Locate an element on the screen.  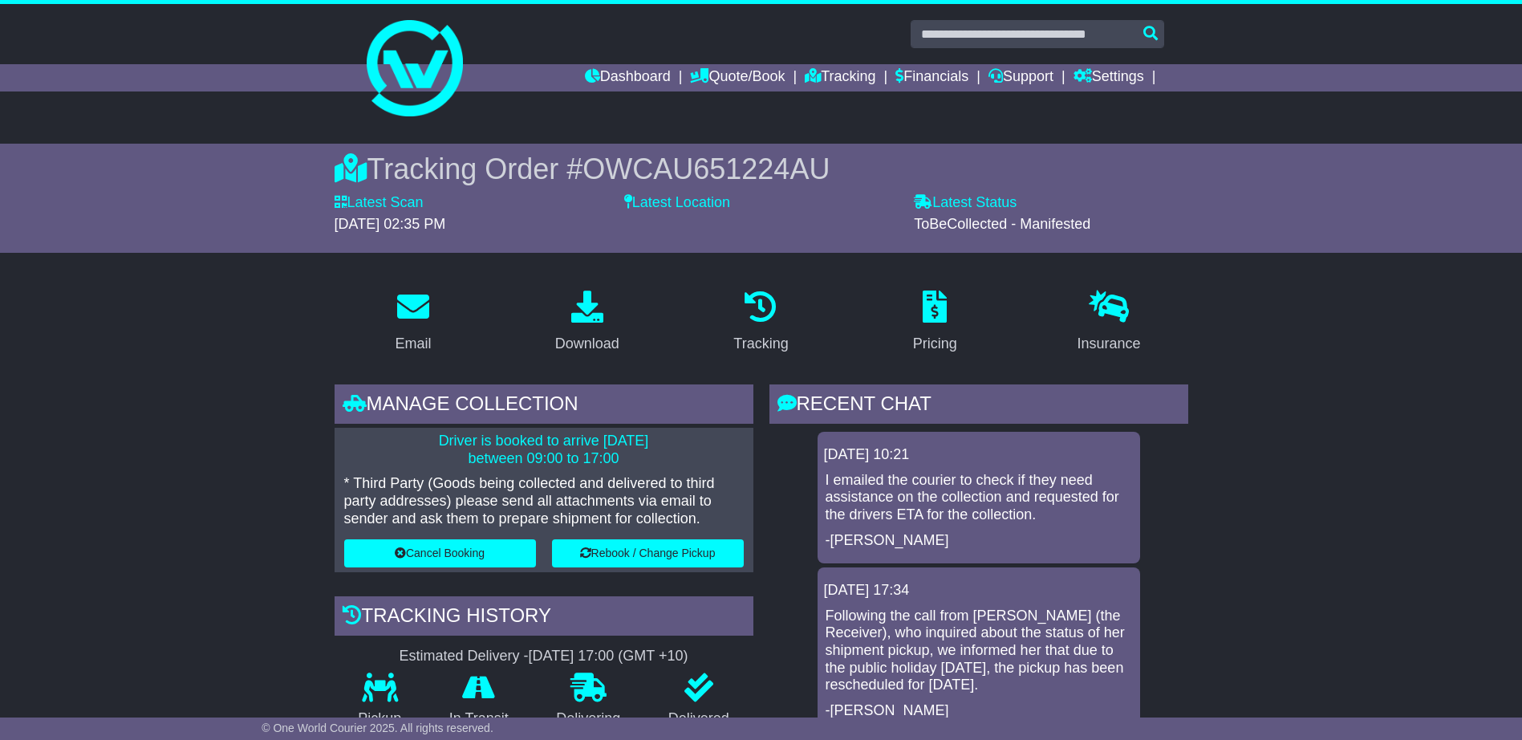
div: Tracking history is located at coordinates (544, 618).